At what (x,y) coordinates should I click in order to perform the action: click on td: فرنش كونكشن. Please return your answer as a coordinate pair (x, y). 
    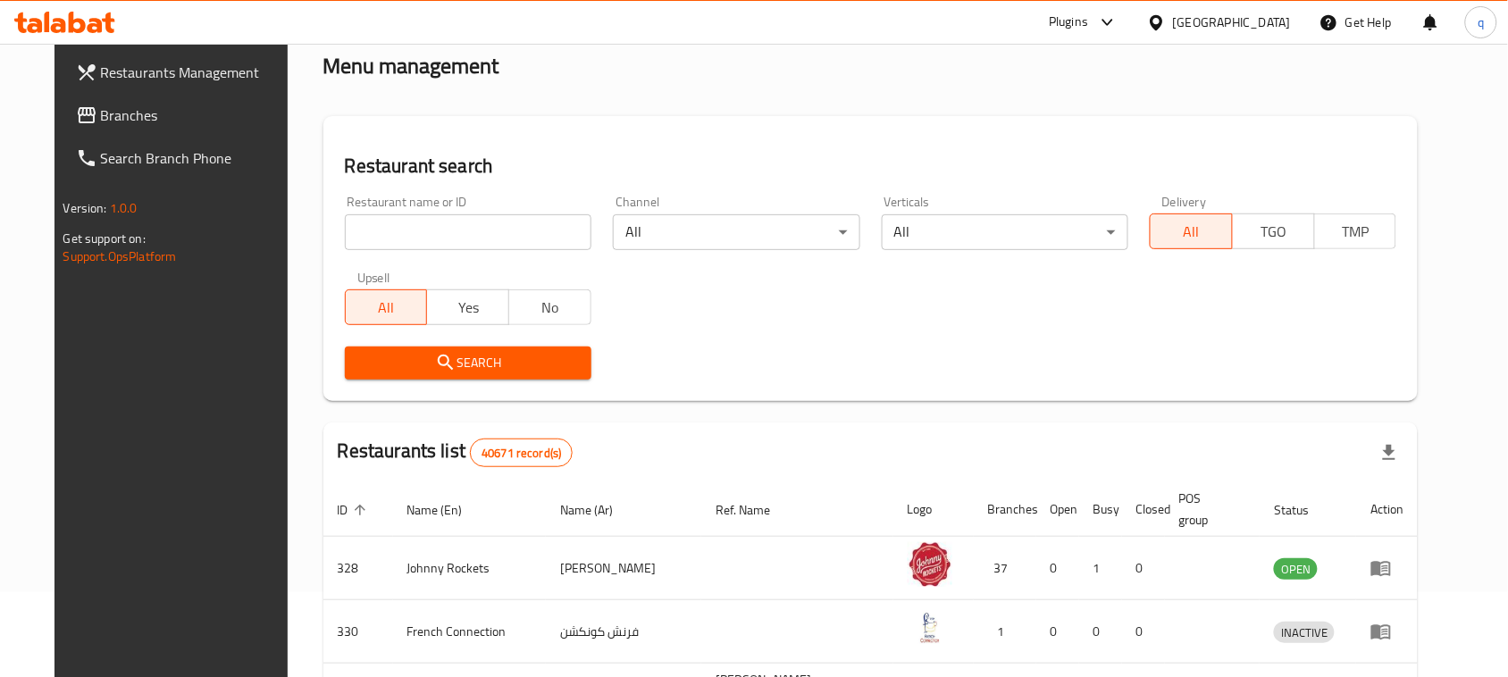
    Looking at the image, I should click on (624, 632).